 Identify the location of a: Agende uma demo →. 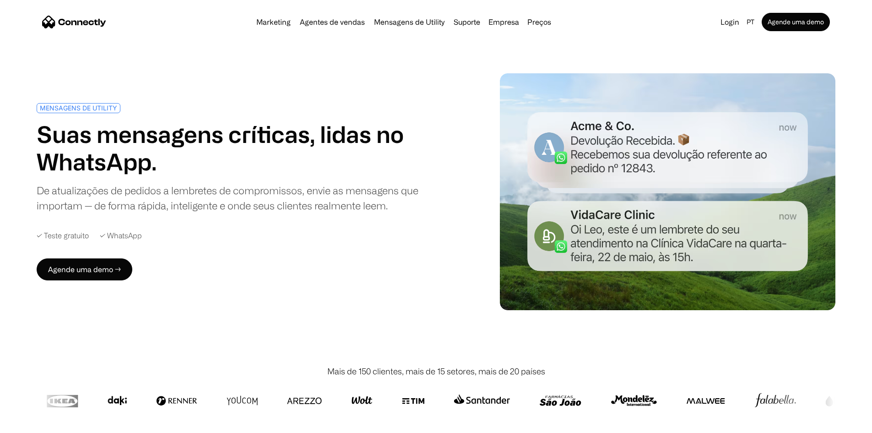
(84, 269).